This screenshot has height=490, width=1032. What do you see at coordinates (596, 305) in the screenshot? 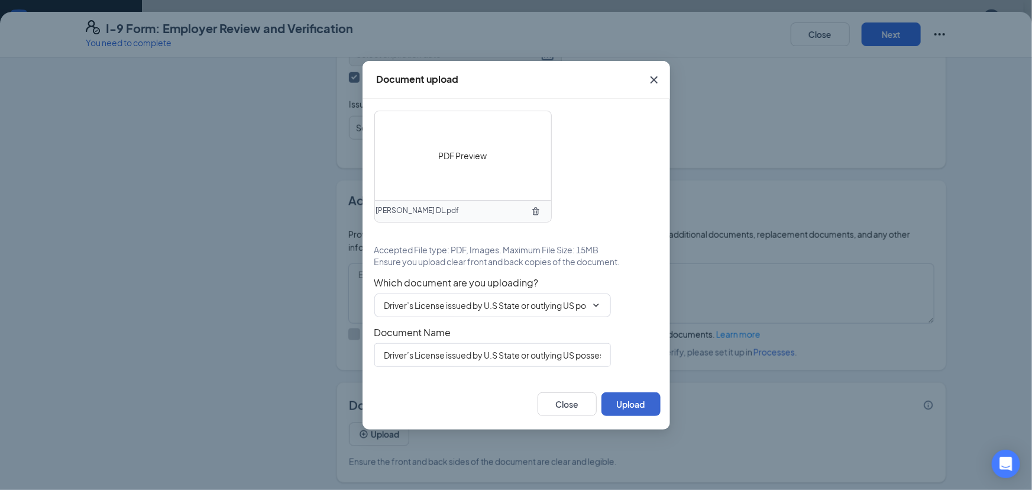
I see `svg: ChevronDown` at bounding box center [596, 305].